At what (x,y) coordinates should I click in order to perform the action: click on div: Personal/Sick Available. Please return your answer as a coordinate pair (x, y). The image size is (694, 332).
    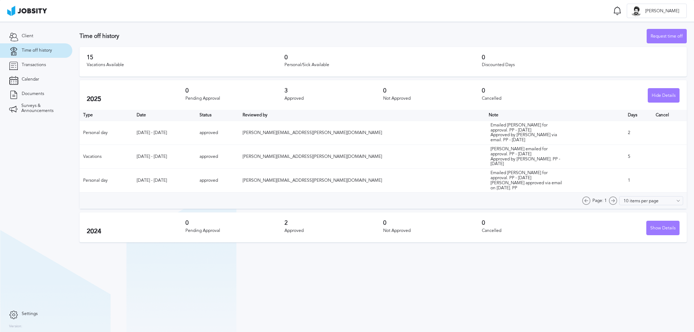
    Looking at the image, I should click on (383, 65).